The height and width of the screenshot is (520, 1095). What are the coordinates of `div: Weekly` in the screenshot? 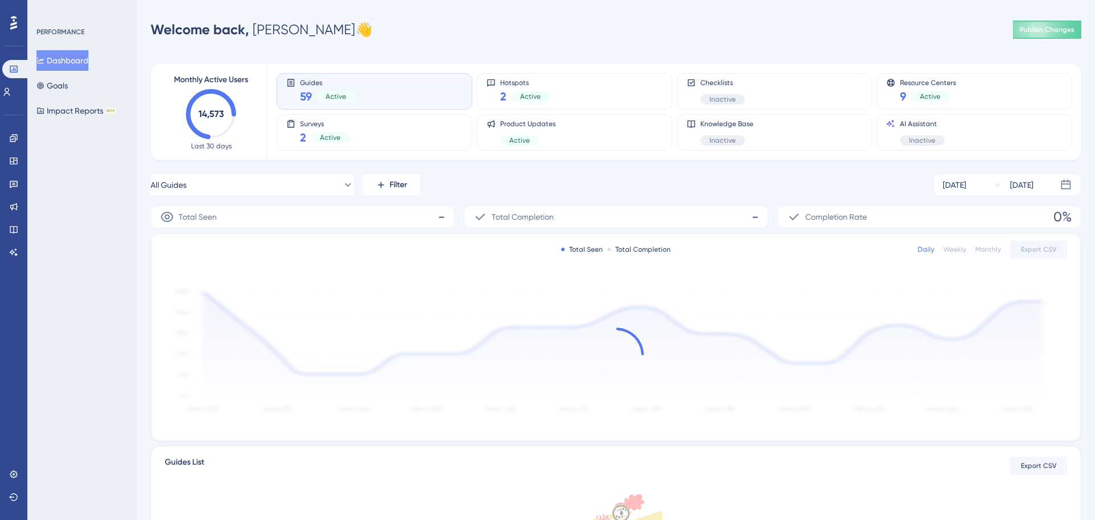 It's located at (955, 249).